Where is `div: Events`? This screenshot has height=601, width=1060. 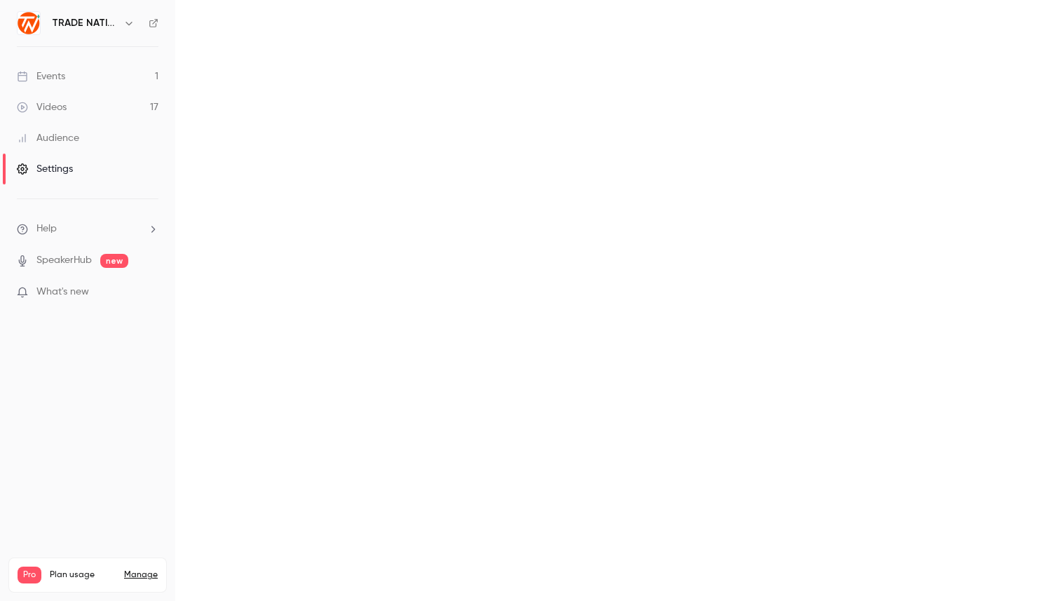 div: Events is located at coordinates (41, 76).